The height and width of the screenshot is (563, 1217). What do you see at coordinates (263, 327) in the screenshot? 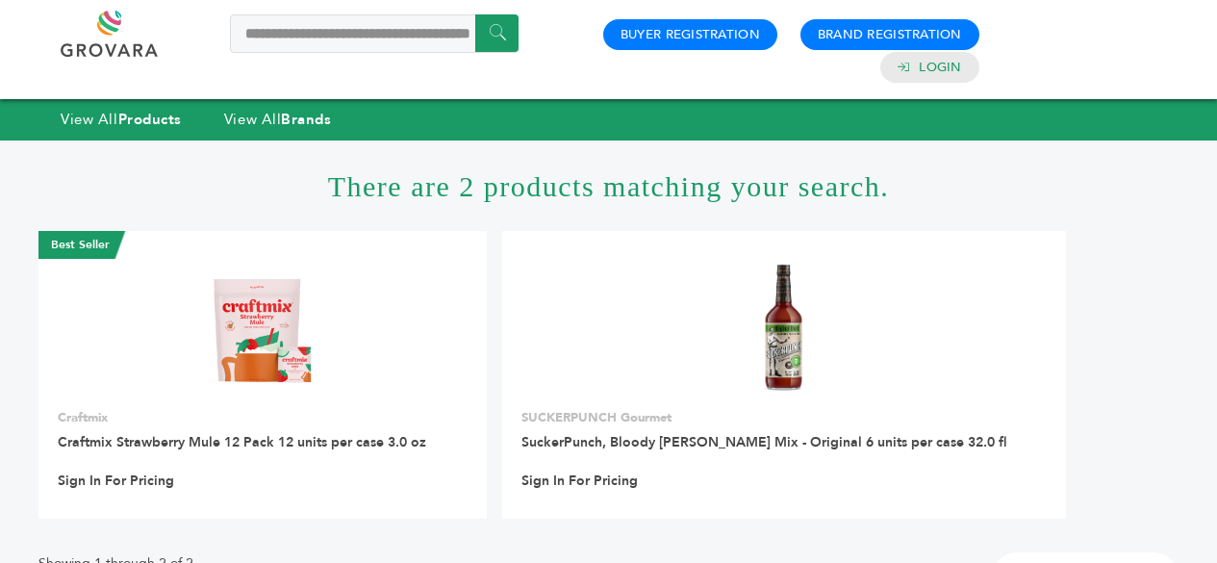
I see `img: Craftmix Strawberry Mule 12 Pack 12 units per case 3.0 oz` at bounding box center [263, 327].